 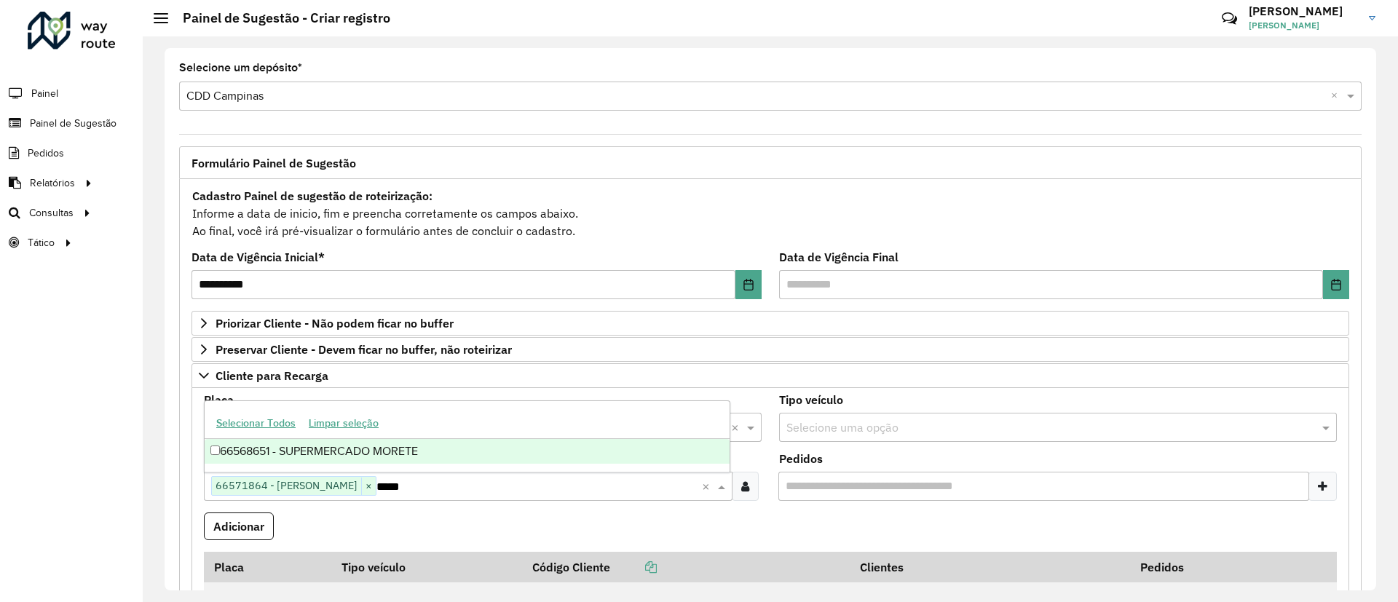 I want to click on strong: Cadastro Painel de sugestão de roteirização:, so click(x=312, y=196).